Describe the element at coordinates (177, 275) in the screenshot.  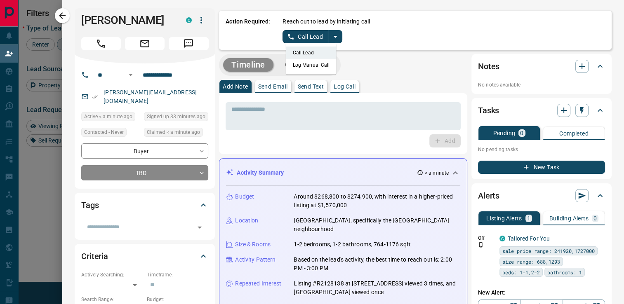
I see `p: Timeframe:` at that location.